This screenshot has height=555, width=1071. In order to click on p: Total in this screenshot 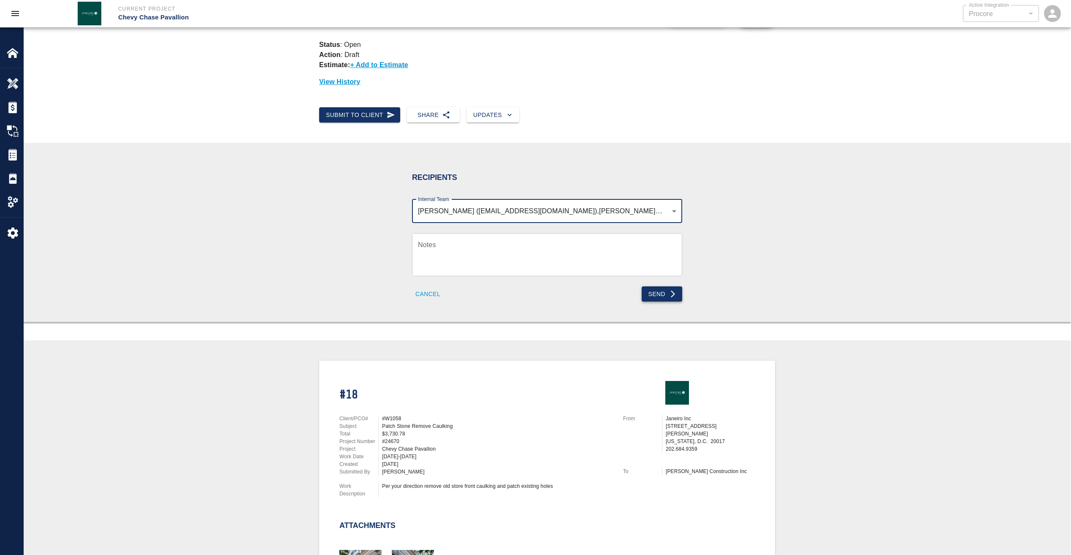, I will do `click(359, 434)`.